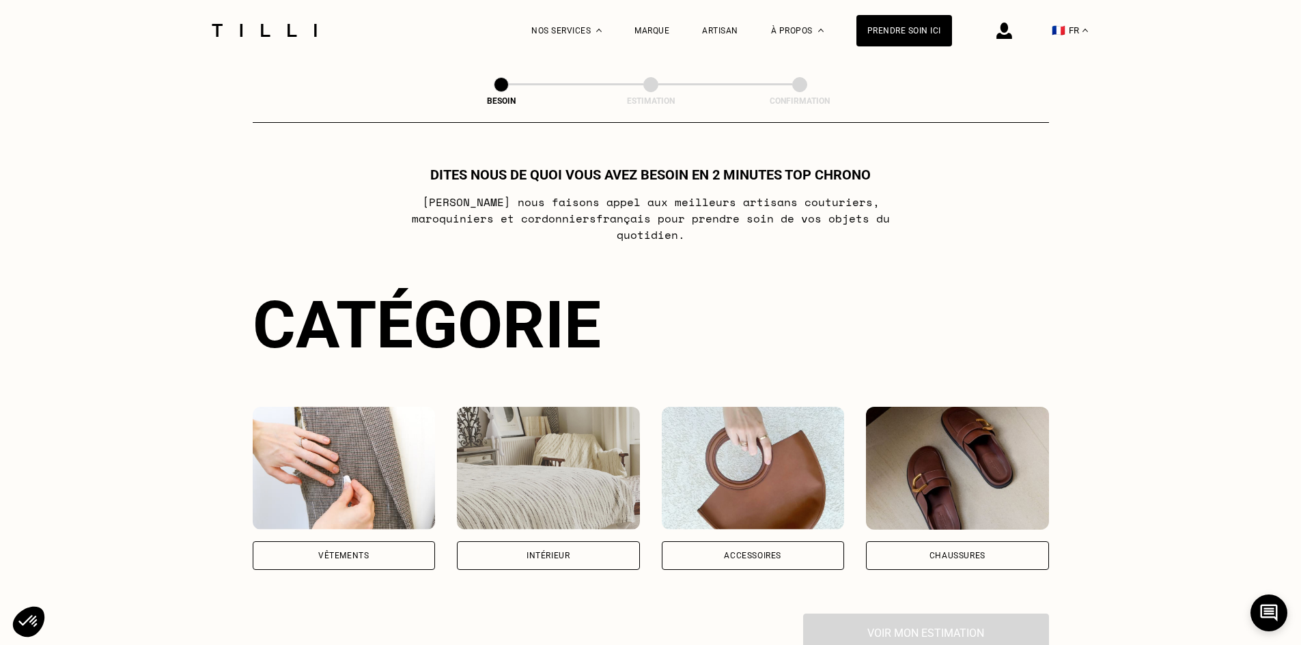 The width and height of the screenshot is (1301, 645). I want to click on div: Vêtements, so click(343, 556).